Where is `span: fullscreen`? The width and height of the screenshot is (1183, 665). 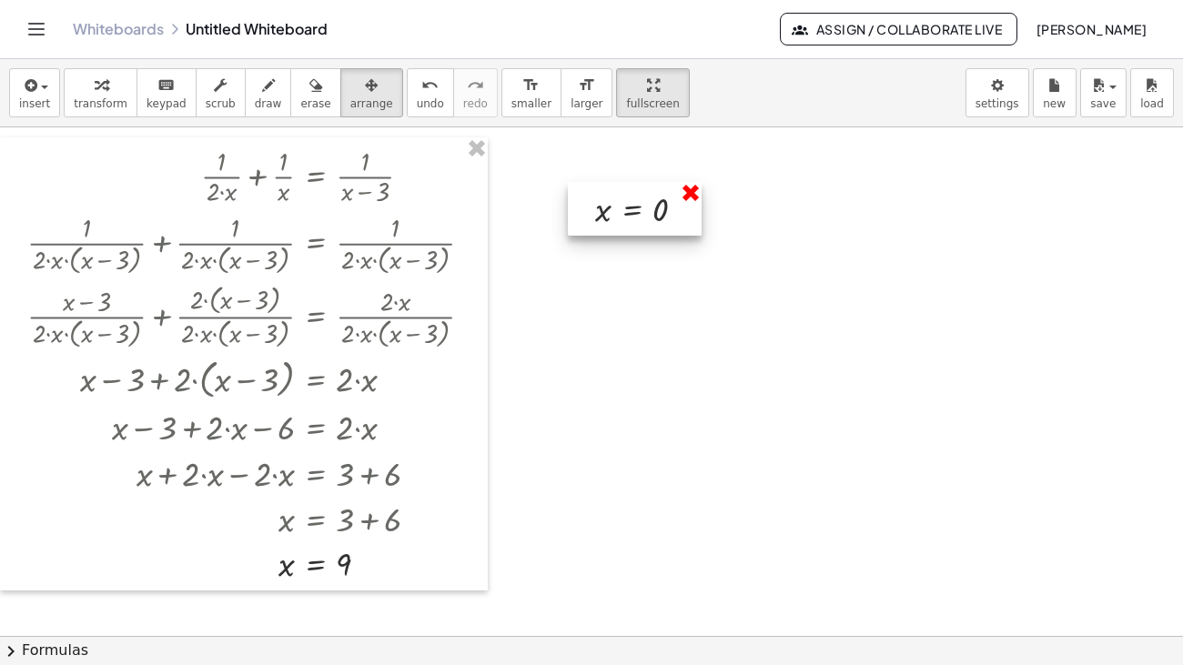 span: fullscreen is located at coordinates (652, 104).